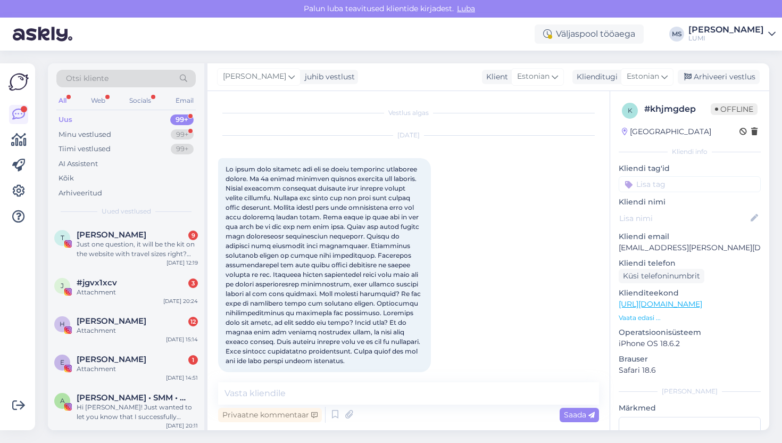 The width and height of the screenshot is (782, 443). What do you see at coordinates (185, 101) in the screenshot?
I see `div: Email` at bounding box center [185, 101].